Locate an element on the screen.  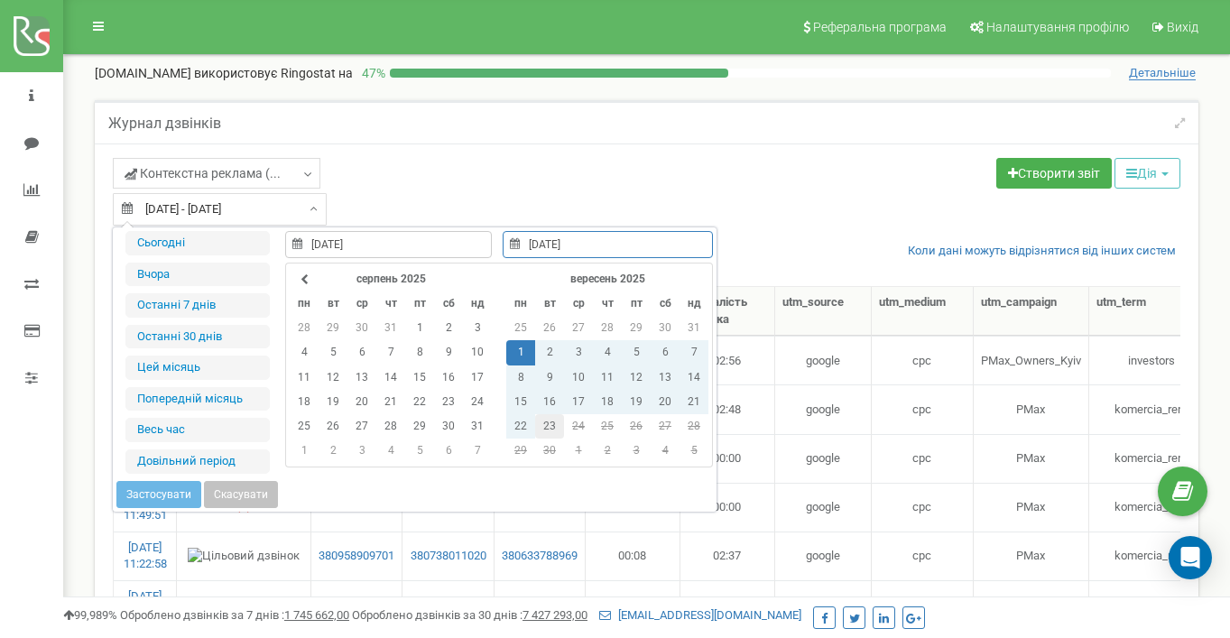
span: Вихід is located at coordinates (1182, 27).